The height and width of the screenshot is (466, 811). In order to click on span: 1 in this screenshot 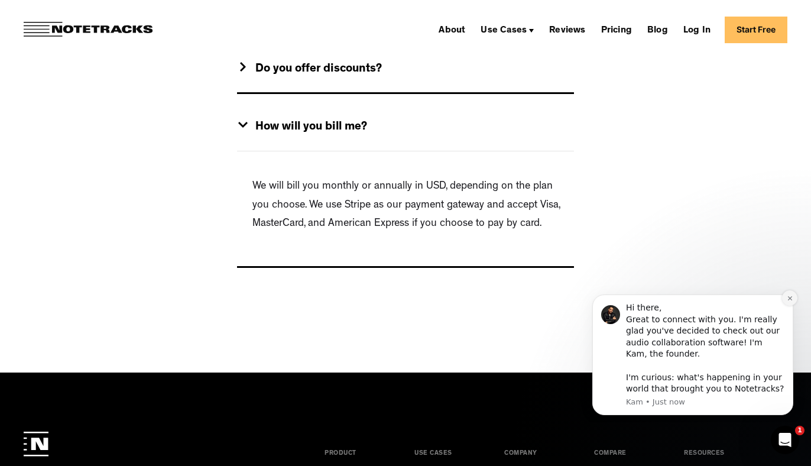, I will do `click(800, 430)`.